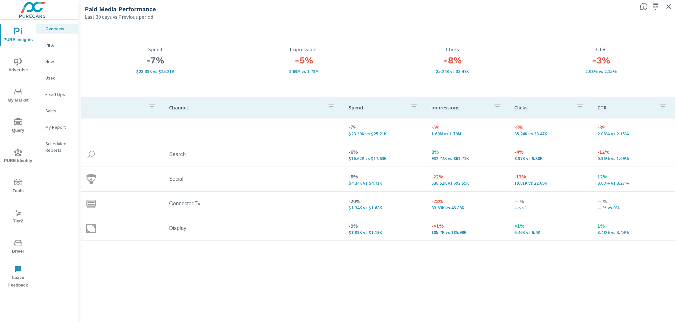  What do you see at coordinates (656, 7) in the screenshot?
I see `span: Save this to your personalized report` at bounding box center [656, 7].